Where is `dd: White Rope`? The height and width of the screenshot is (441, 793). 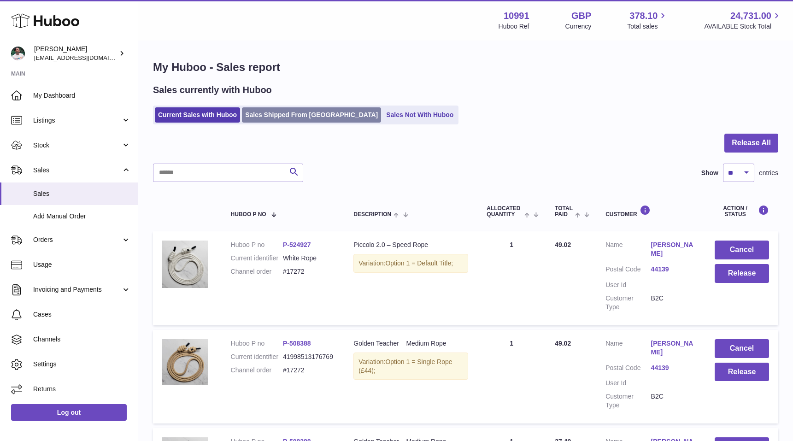 dd: White Rope is located at coordinates (309, 258).